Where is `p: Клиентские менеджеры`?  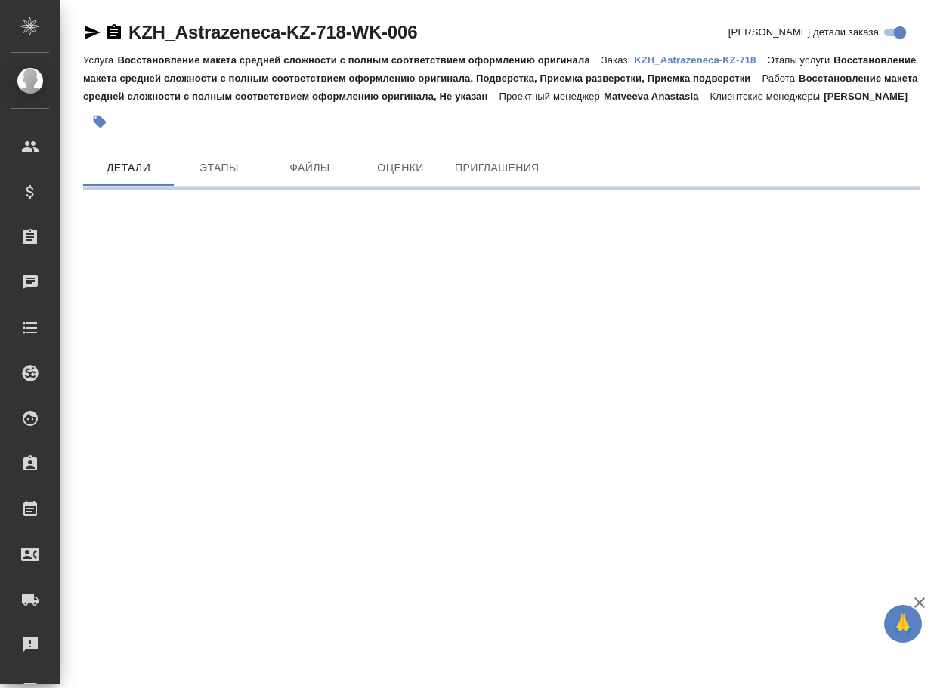
p: Клиентские менеджеры is located at coordinates (767, 96).